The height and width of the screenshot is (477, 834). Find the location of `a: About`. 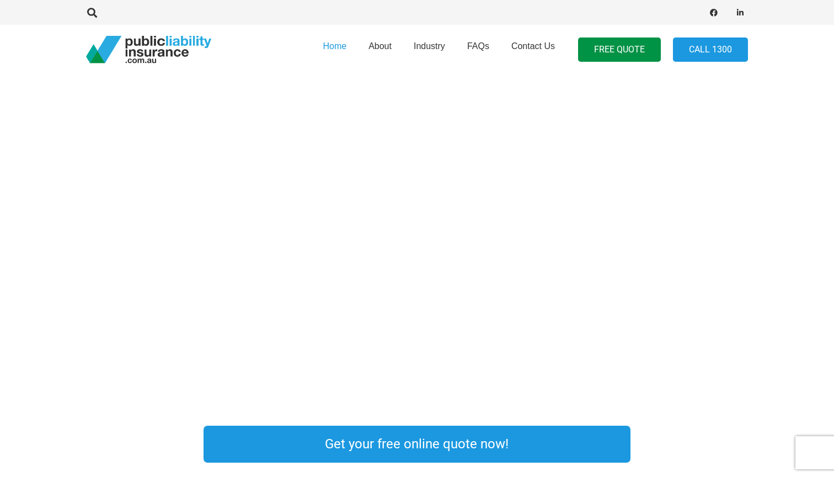

a: About is located at coordinates (380, 50).